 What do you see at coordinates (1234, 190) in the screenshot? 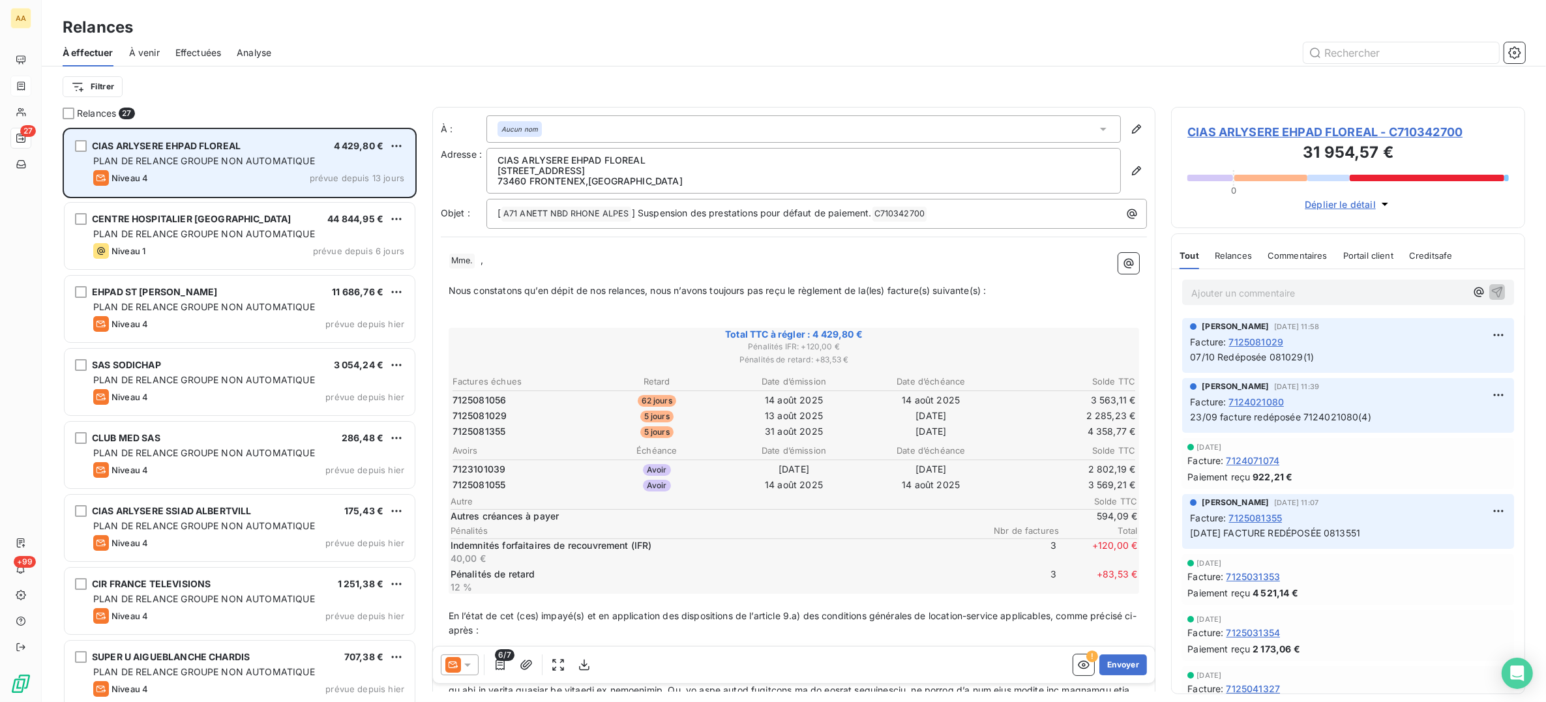
I see `span: 0` at bounding box center [1234, 190].